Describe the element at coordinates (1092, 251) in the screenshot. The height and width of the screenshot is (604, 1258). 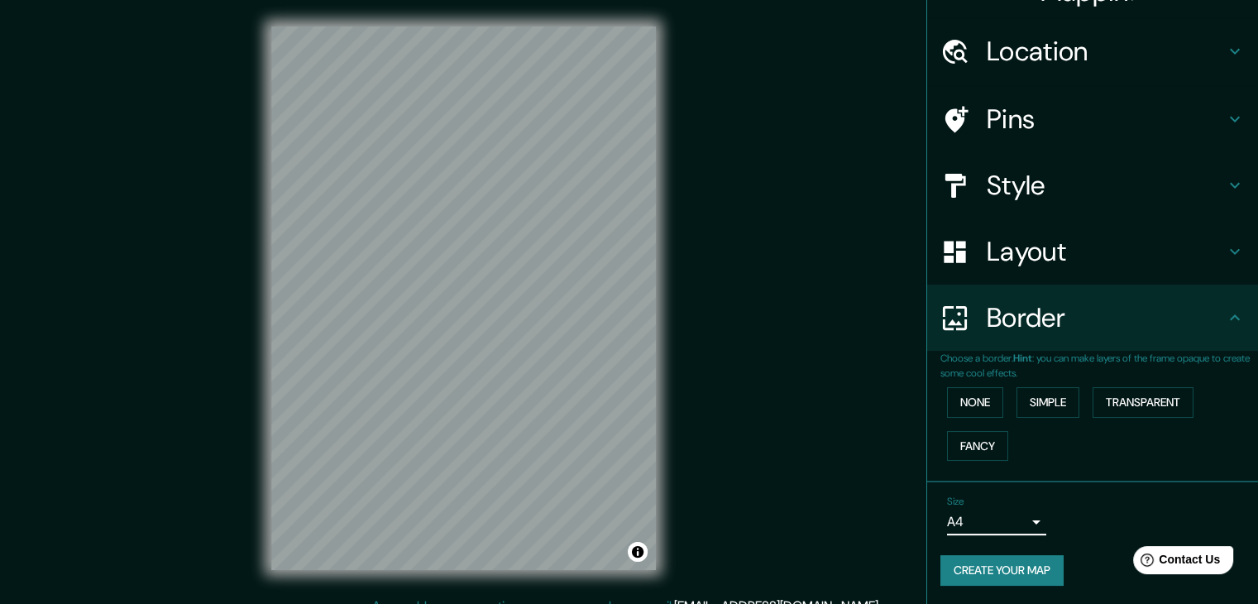
I see `div: Layout` at that location.